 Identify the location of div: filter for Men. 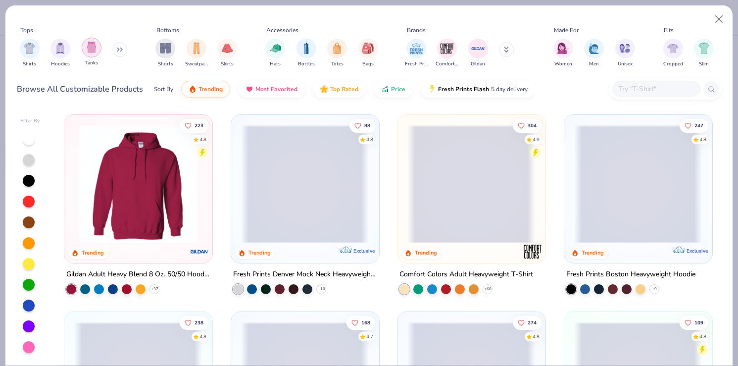
(594, 53).